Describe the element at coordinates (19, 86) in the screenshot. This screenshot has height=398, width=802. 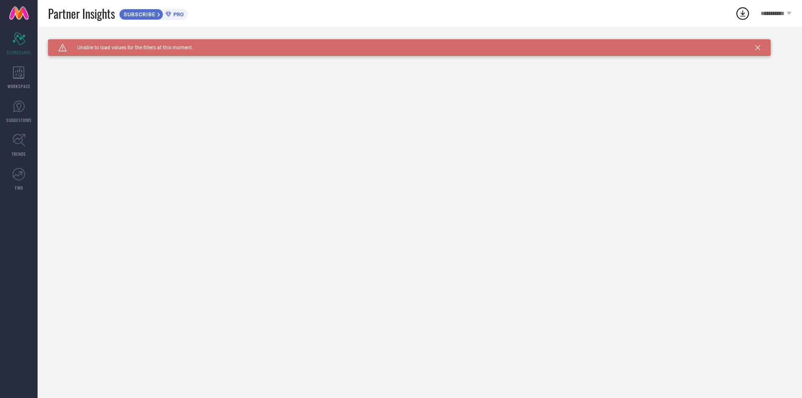
I see `span: WORKSPACE` at that location.